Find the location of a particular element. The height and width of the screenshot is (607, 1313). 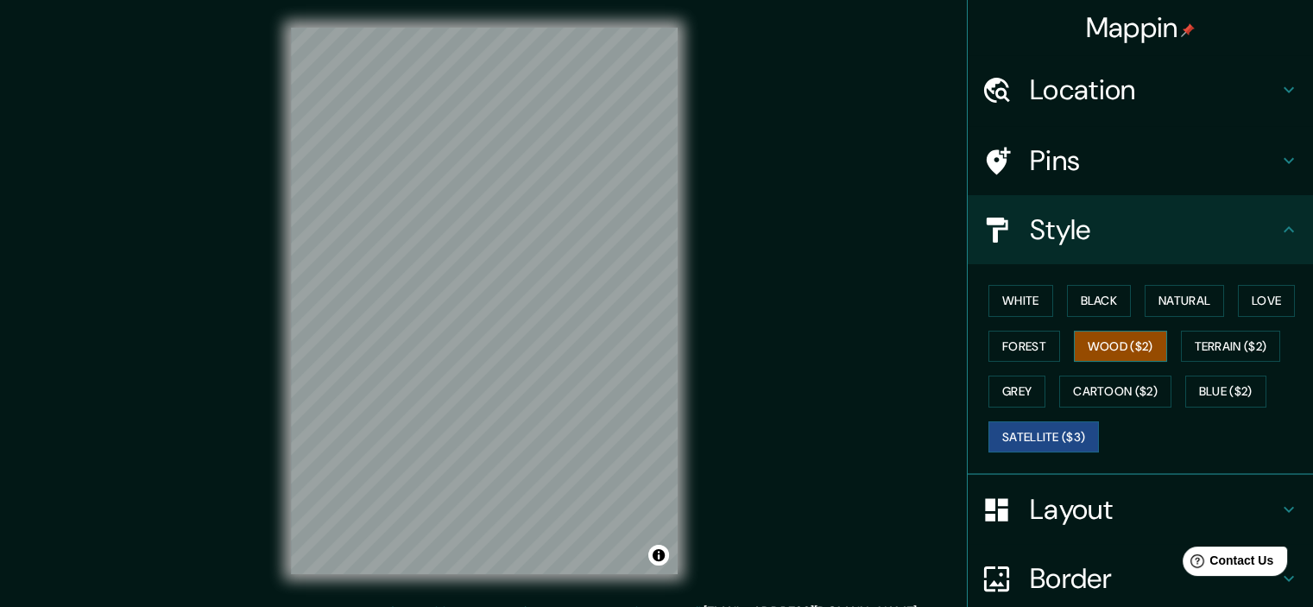

h4: Border is located at coordinates (1154, 578).